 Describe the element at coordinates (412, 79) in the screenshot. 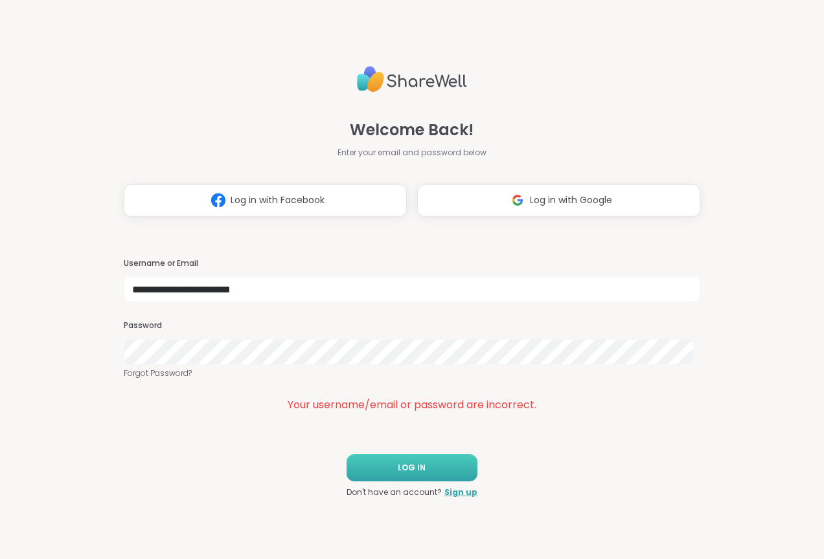

I see `img: ShareWell Logo` at that location.